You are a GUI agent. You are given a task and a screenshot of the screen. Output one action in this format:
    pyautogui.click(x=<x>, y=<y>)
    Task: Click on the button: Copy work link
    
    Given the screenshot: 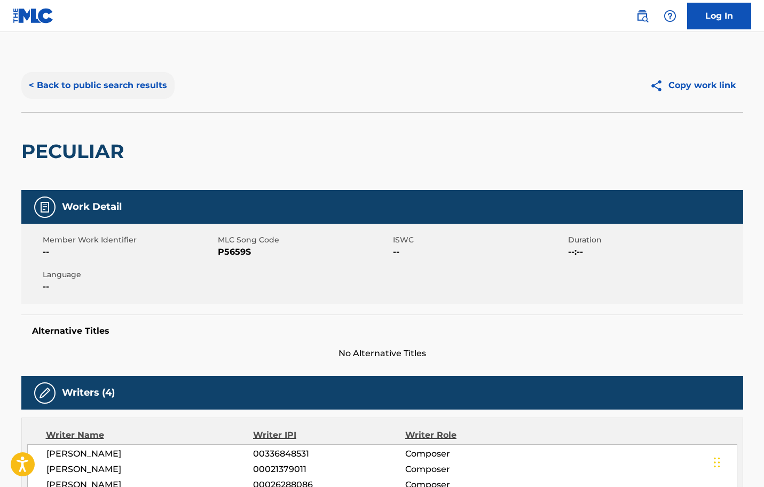 What is the action you would take?
    pyautogui.click(x=692, y=85)
    